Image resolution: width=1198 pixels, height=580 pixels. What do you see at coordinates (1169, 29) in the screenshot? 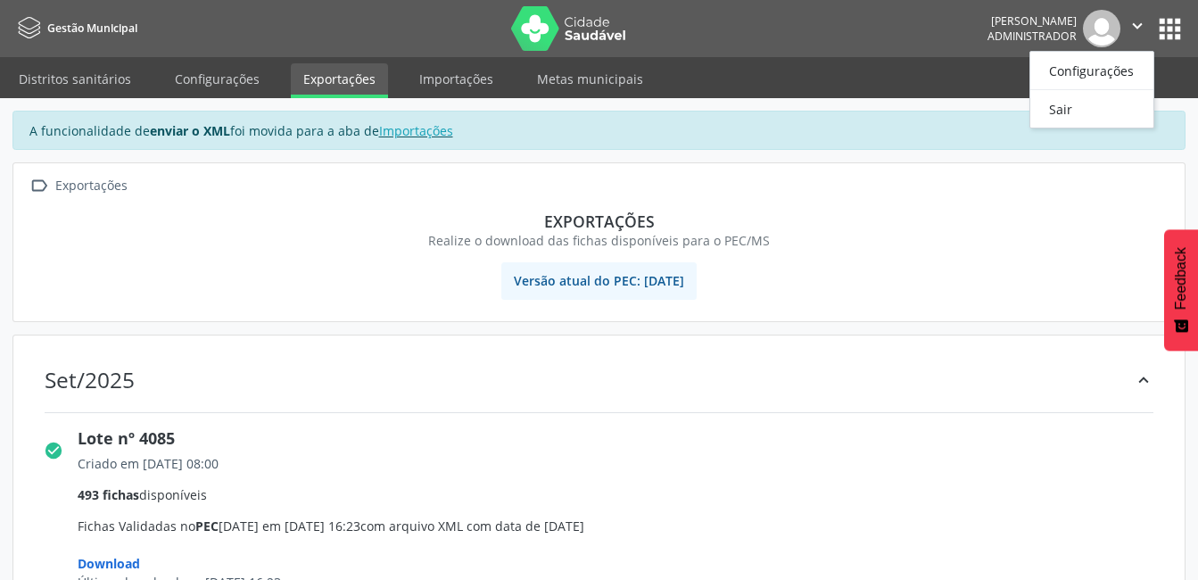
I see `button: apps` at bounding box center [1169, 29].